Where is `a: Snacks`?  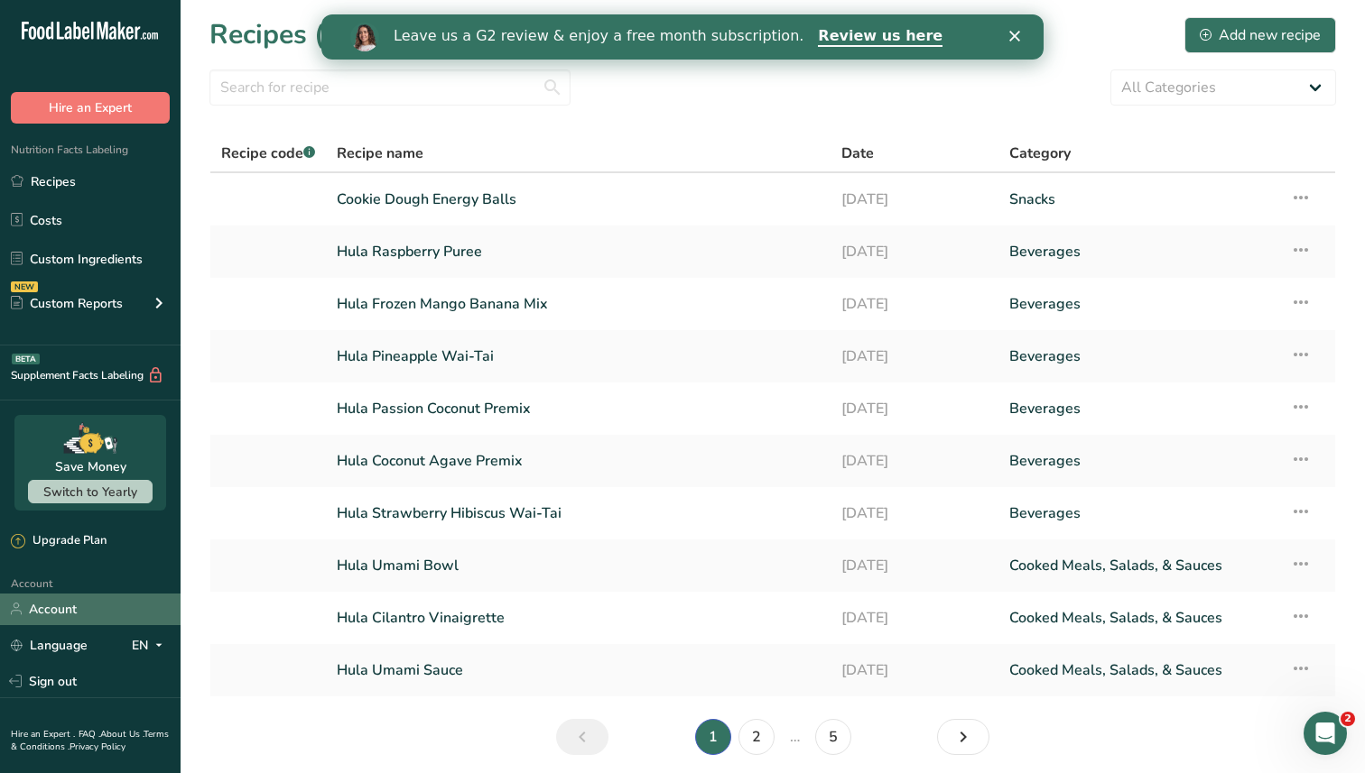 a: Snacks is located at coordinates (1138, 199).